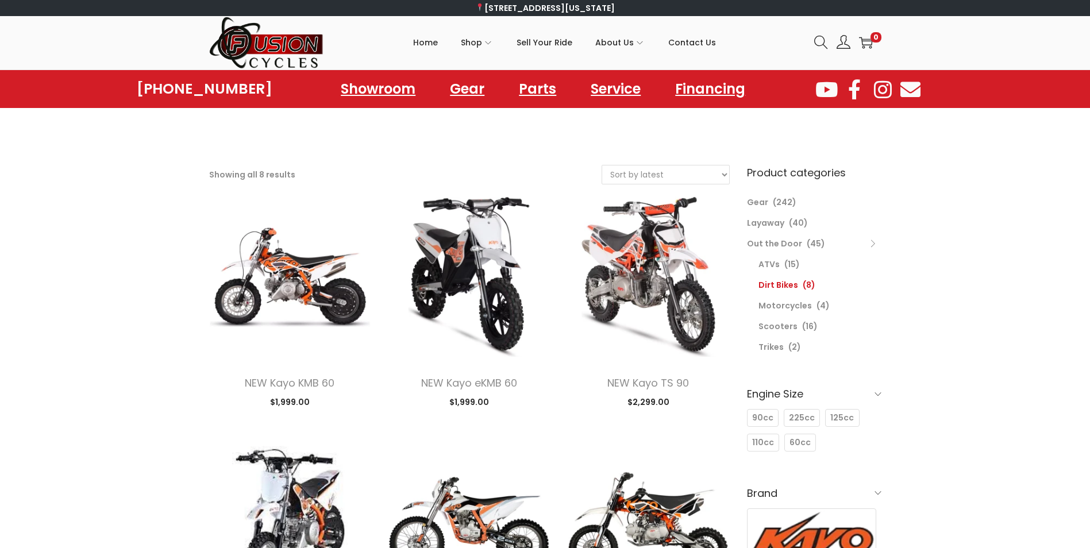  I want to click on nav: Menu, so click(543, 89).